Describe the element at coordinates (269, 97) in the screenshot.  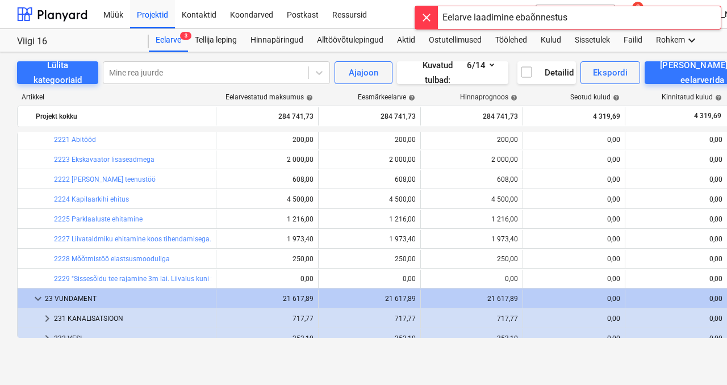
I see `div: Eelarvestatud maksumus` at that location.